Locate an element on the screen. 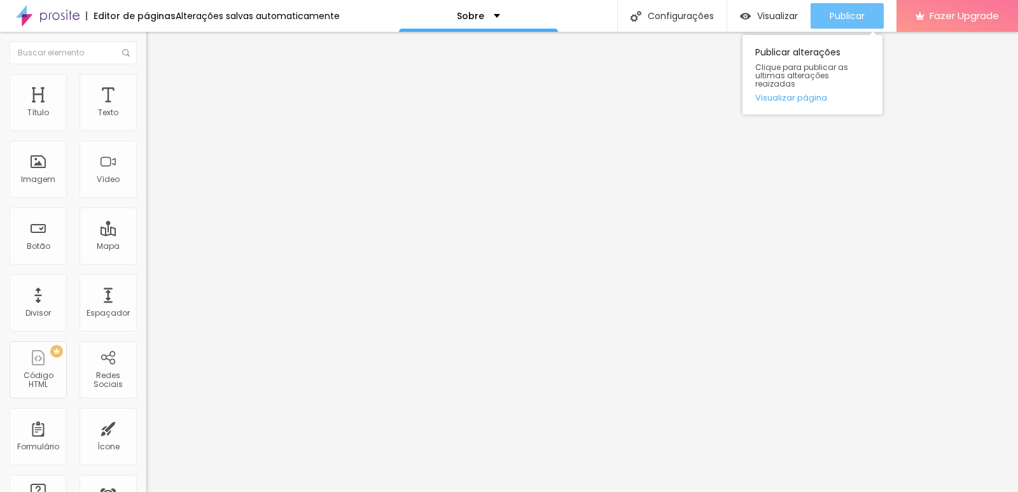  div: Formulário is located at coordinates (38, 447).